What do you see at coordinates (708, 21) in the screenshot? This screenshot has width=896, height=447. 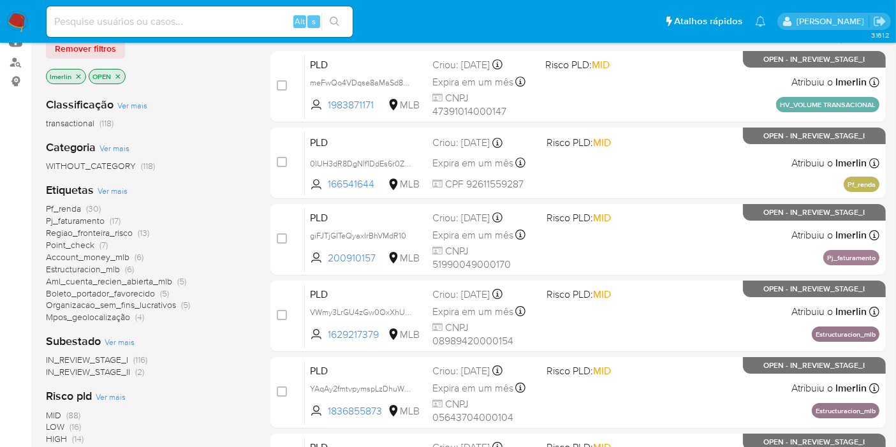 I see `span: Atalhos rápidos` at bounding box center [708, 21].